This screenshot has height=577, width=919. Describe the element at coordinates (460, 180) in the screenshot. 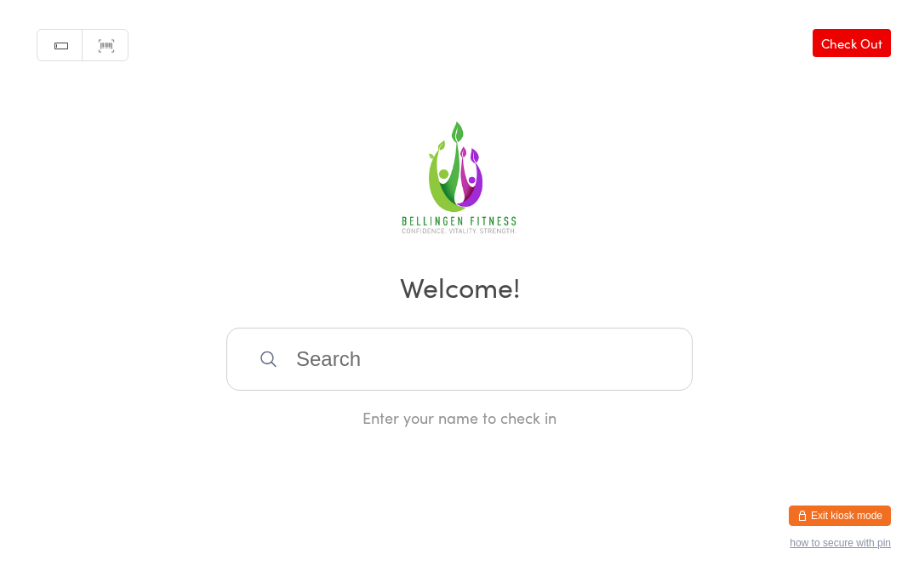

I see `img: Bellingen Fitness` at that location.